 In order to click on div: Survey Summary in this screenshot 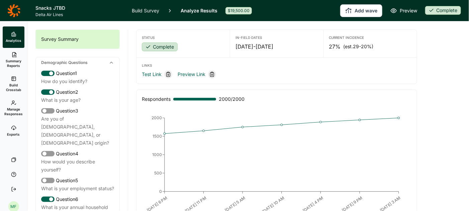, I will do `click(78, 39)`.